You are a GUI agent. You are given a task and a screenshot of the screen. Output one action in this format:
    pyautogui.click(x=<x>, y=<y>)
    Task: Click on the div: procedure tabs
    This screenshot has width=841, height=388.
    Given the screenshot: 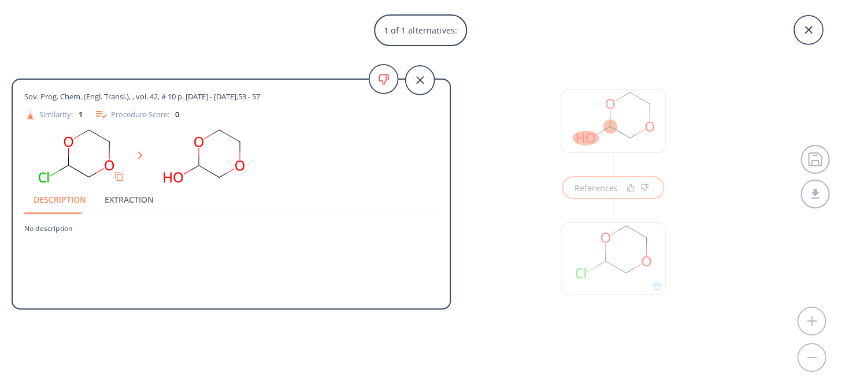 What is the action you would take?
    pyautogui.click(x=231, y=200)
    